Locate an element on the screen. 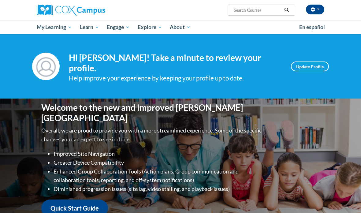 This screenshot has width=361, height=213. span: En español is located at coordinates (312, 27).